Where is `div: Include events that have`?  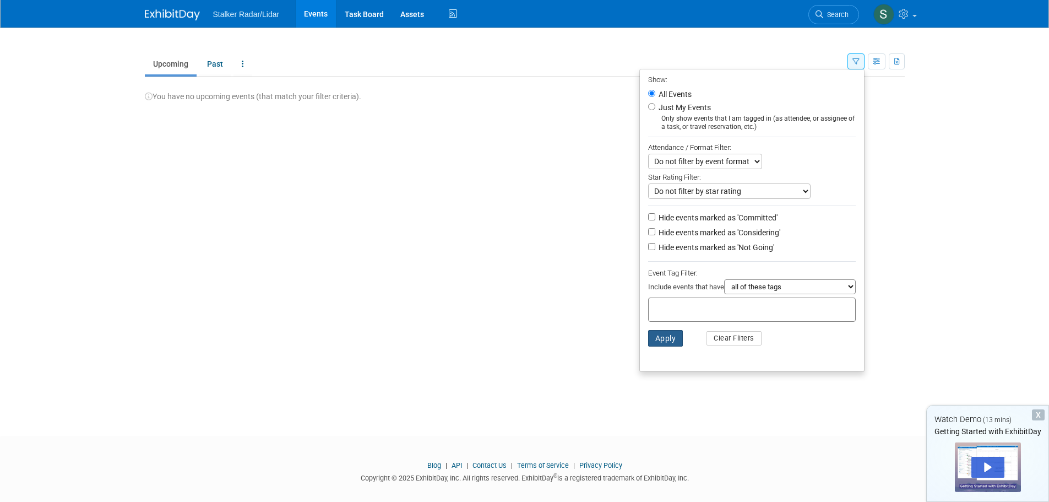 div: Include events that have is located at coordinates (752, 288).